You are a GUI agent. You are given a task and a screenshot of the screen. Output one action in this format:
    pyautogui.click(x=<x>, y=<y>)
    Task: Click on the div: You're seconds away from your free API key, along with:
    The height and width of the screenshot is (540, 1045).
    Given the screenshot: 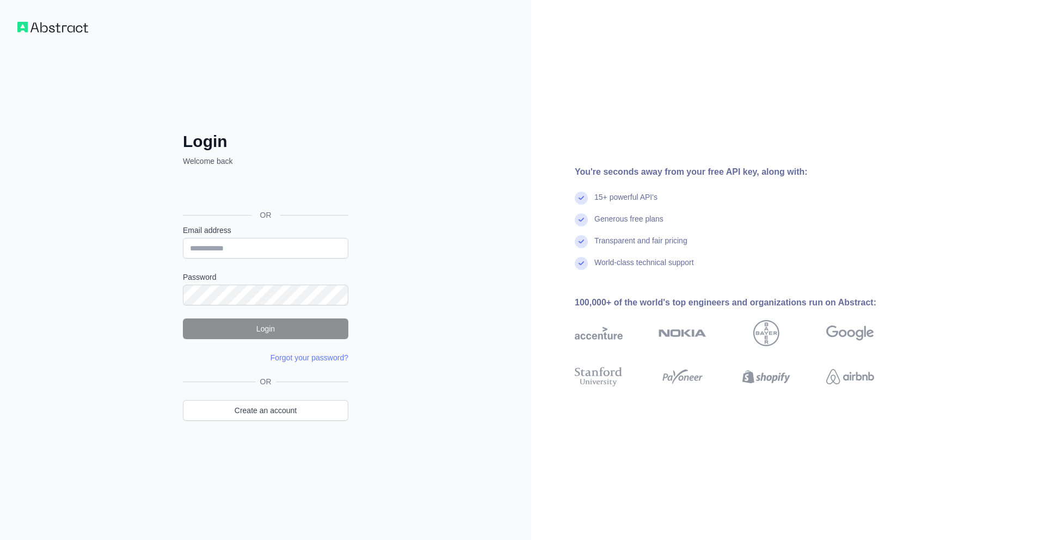 What is the action you would take?
    pyautogui.click(x=742, y=172)
    